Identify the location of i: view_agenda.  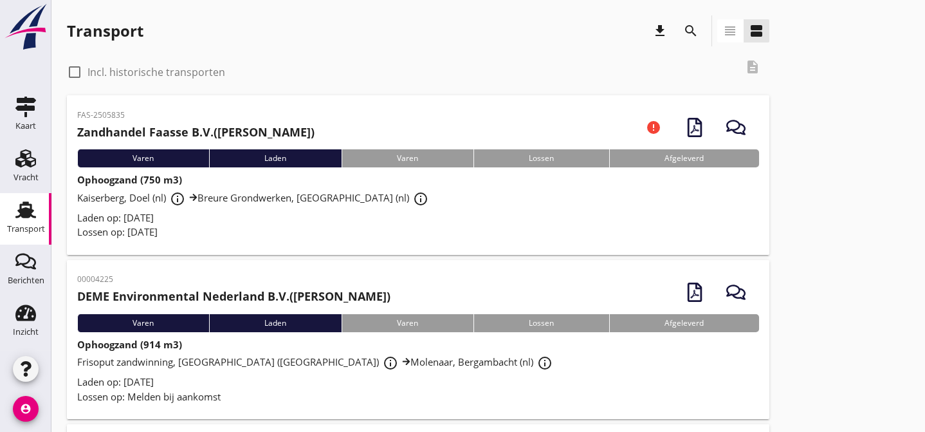
(756, 31).